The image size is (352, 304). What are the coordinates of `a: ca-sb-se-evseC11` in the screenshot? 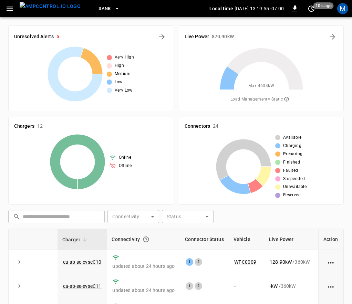 It's located at (82, 287).